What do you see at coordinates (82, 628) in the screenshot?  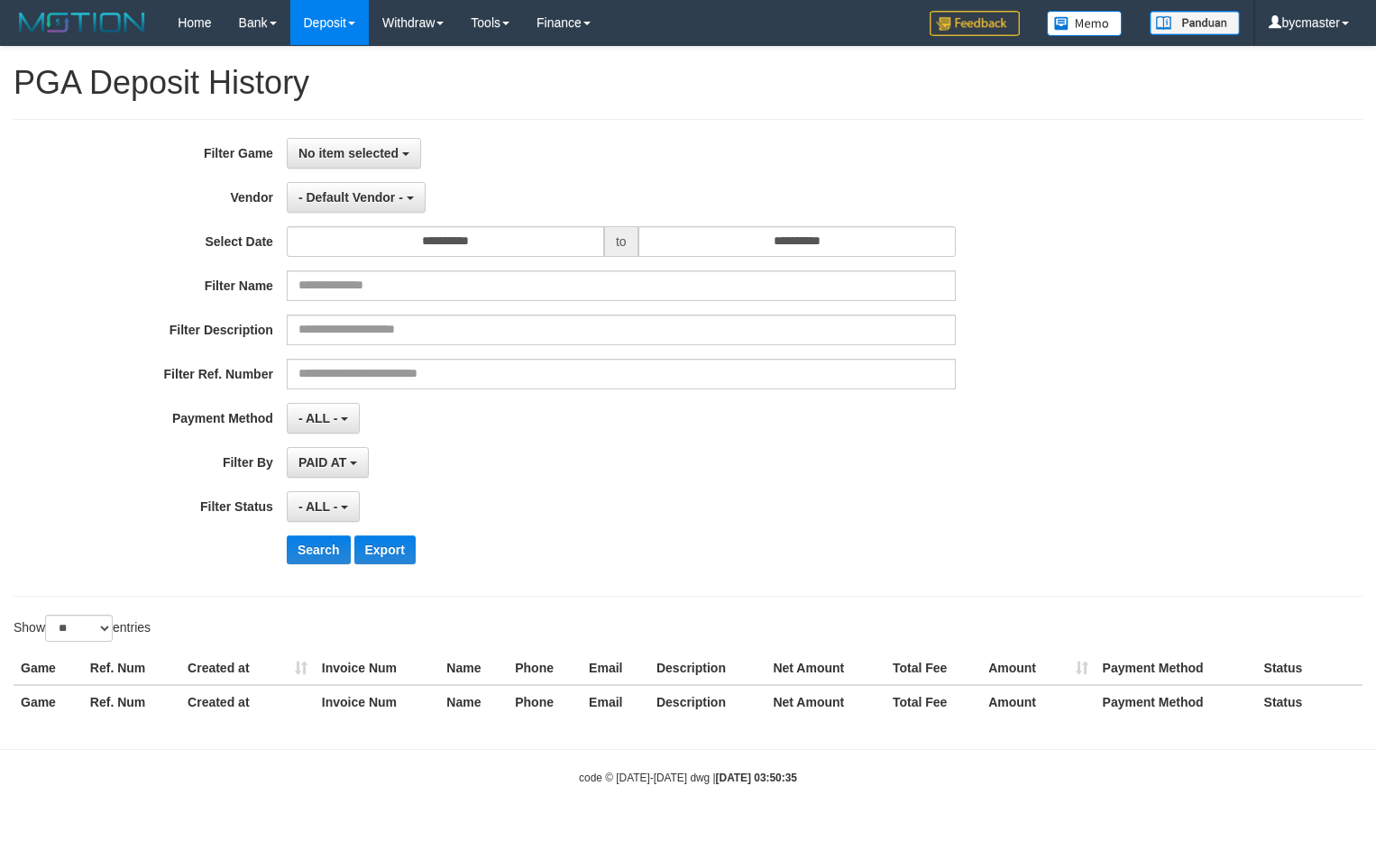 I see `label: Show entries` at bounding box center [82, 628].